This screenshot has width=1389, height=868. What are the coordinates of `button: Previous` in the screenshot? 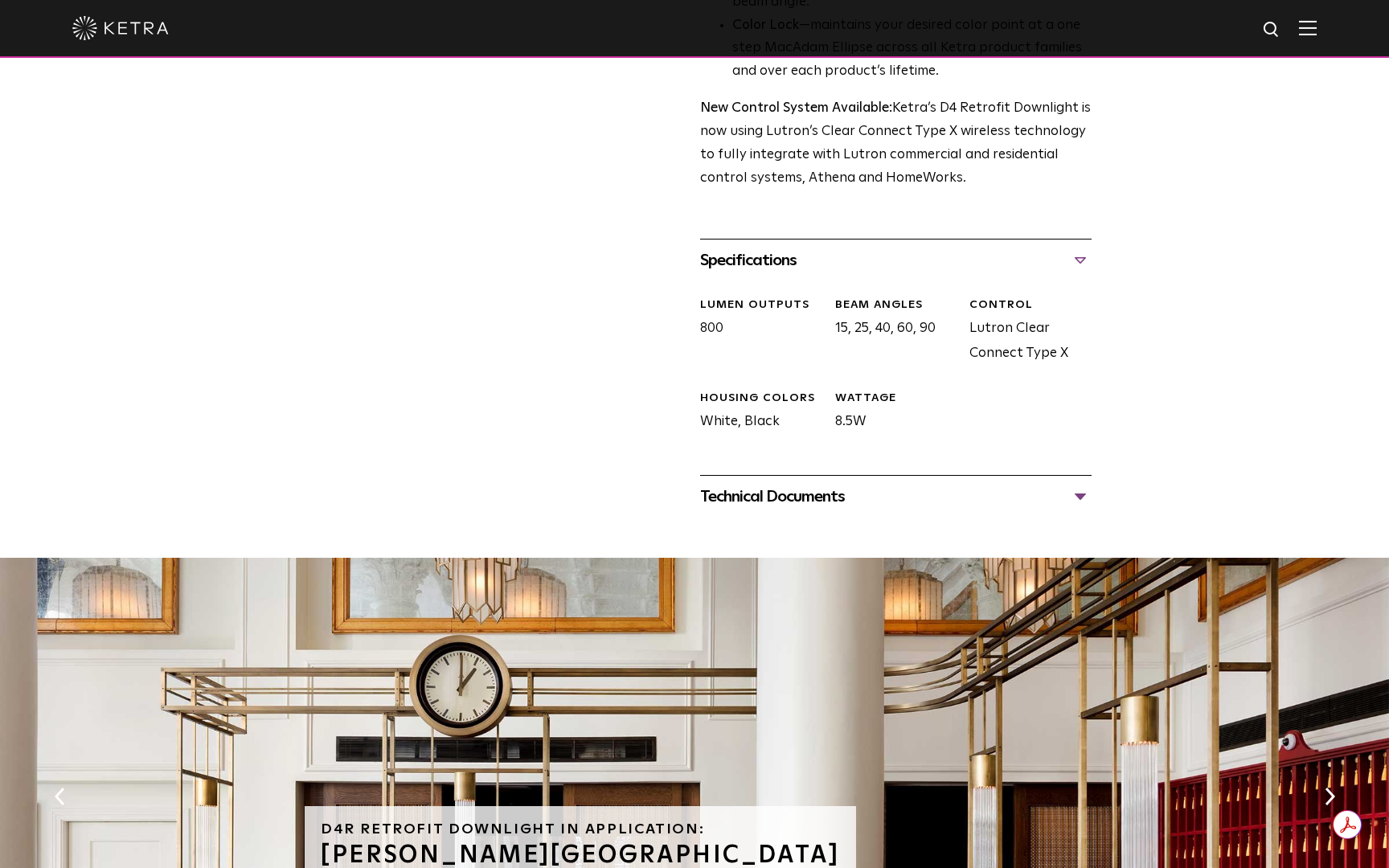 It's located at (59, 797).